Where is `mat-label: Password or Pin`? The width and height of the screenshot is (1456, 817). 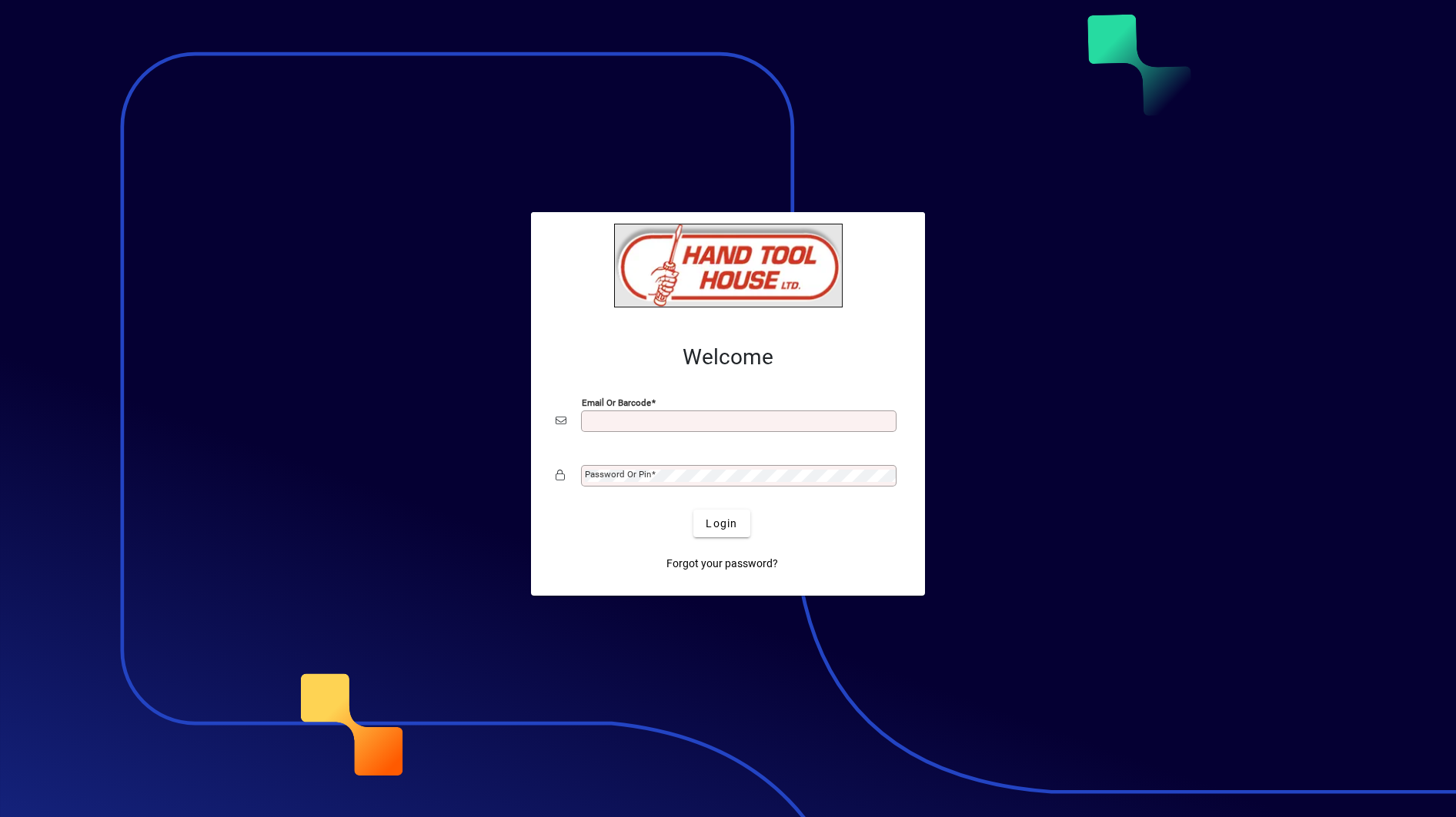 mat-label: Password or Pin is located at coordinates (618, 475).